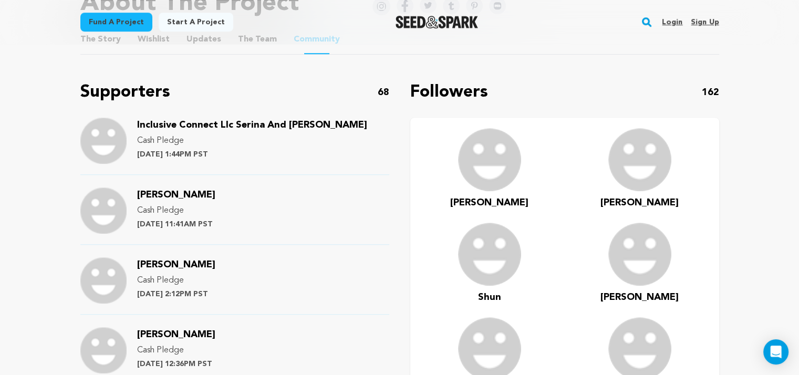  Describe the element at coordinates (775, 352) in the screenshot. I see `div: Open Intercom Messenger` at that location.